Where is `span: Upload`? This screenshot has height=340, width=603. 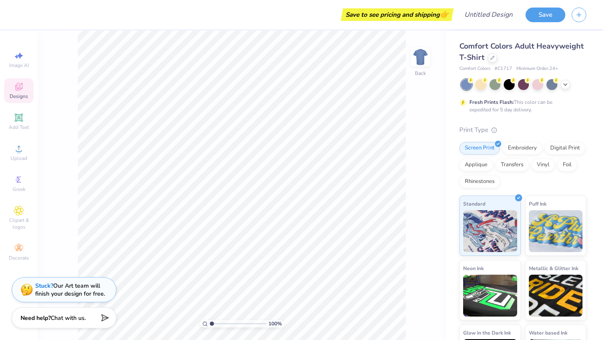 span: Upload is located at coordinates (19, 158).